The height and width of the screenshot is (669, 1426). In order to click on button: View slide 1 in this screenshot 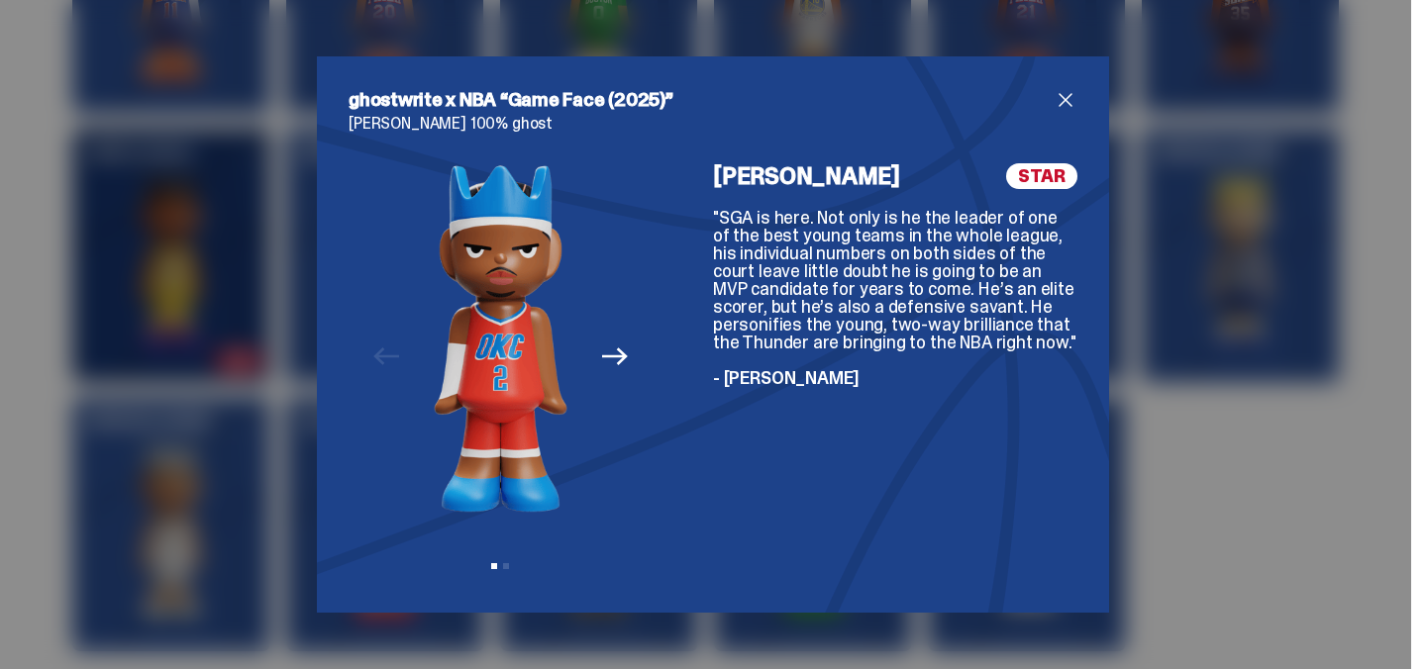, I will do `click(494, 566)`.